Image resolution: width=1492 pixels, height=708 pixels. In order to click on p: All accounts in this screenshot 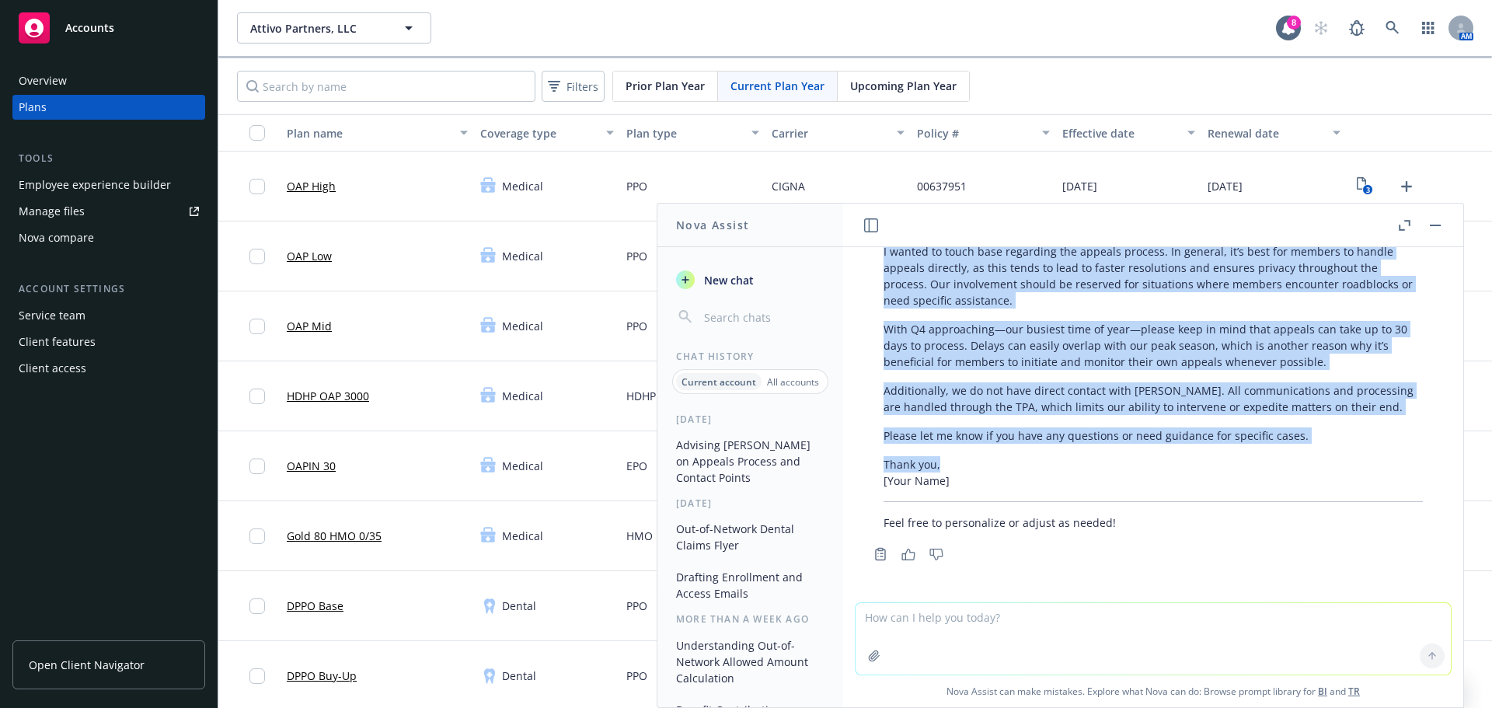, I will do `click(792, 381)`.